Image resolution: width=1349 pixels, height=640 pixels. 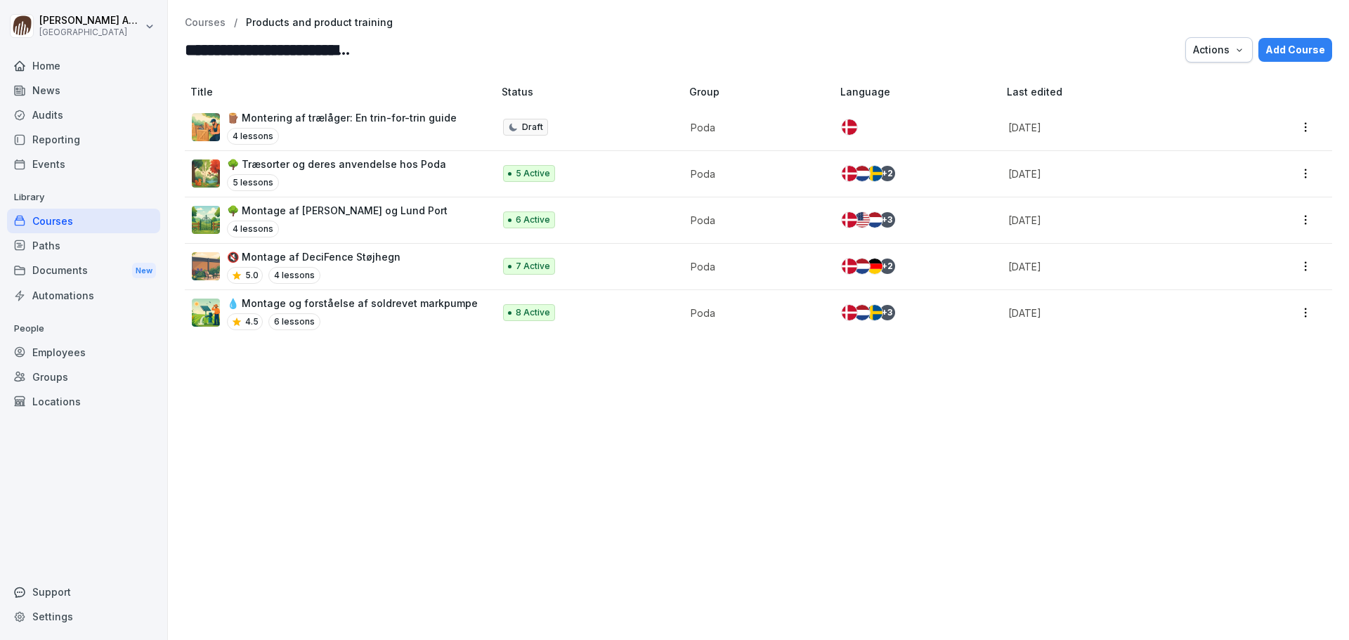 I want to click on p: 7 Active, so click(x=532, y=266).